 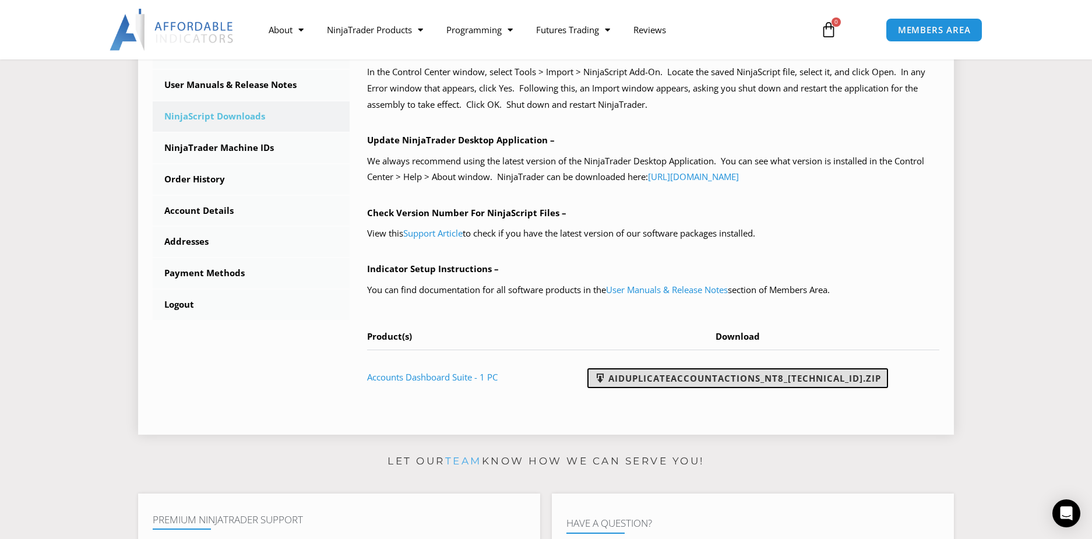 I want to click on a: Programming, so click(x=479, y=30).